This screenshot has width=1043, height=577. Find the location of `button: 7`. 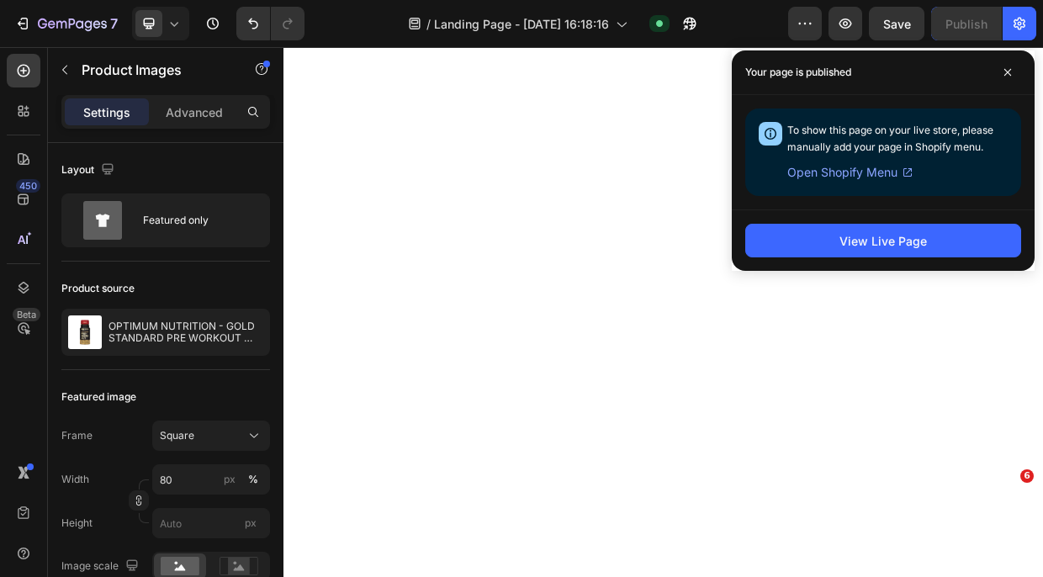

button: 7 is located at coordinates (66, 24).